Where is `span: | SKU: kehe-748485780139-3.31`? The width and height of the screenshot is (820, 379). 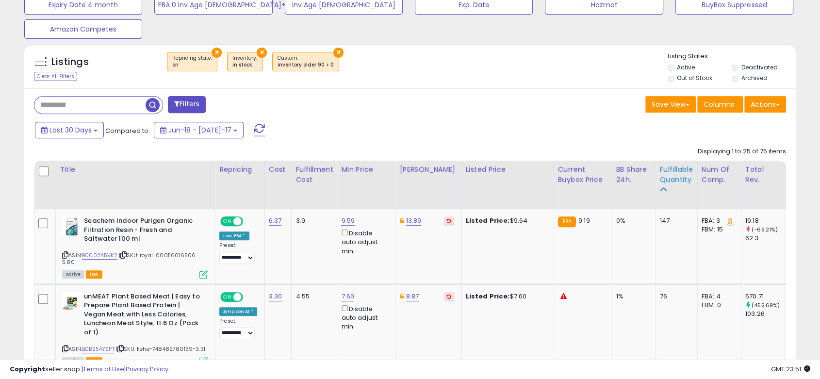
span: | SKU: kehe-748485780139-3.31 is located at coordinates (161, 349).